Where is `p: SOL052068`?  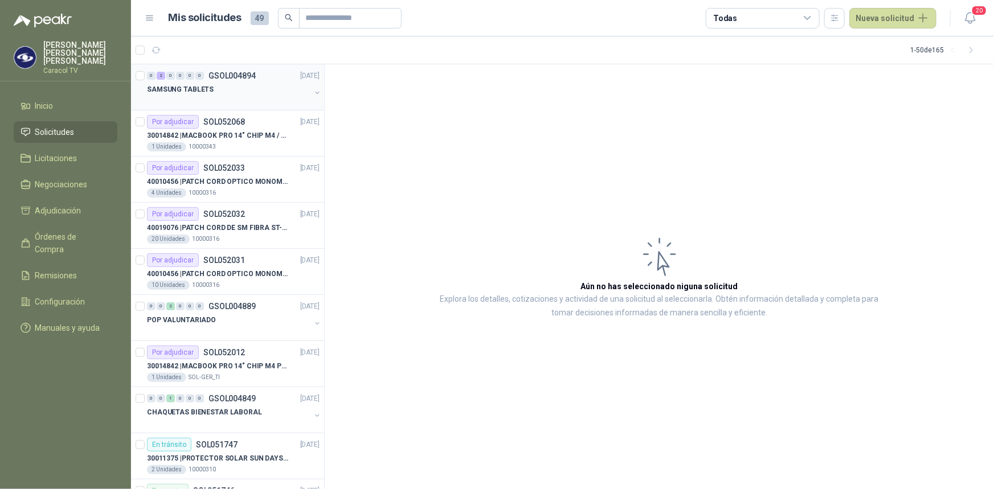
p: SOL052068 is located at coordinates (224, 122).